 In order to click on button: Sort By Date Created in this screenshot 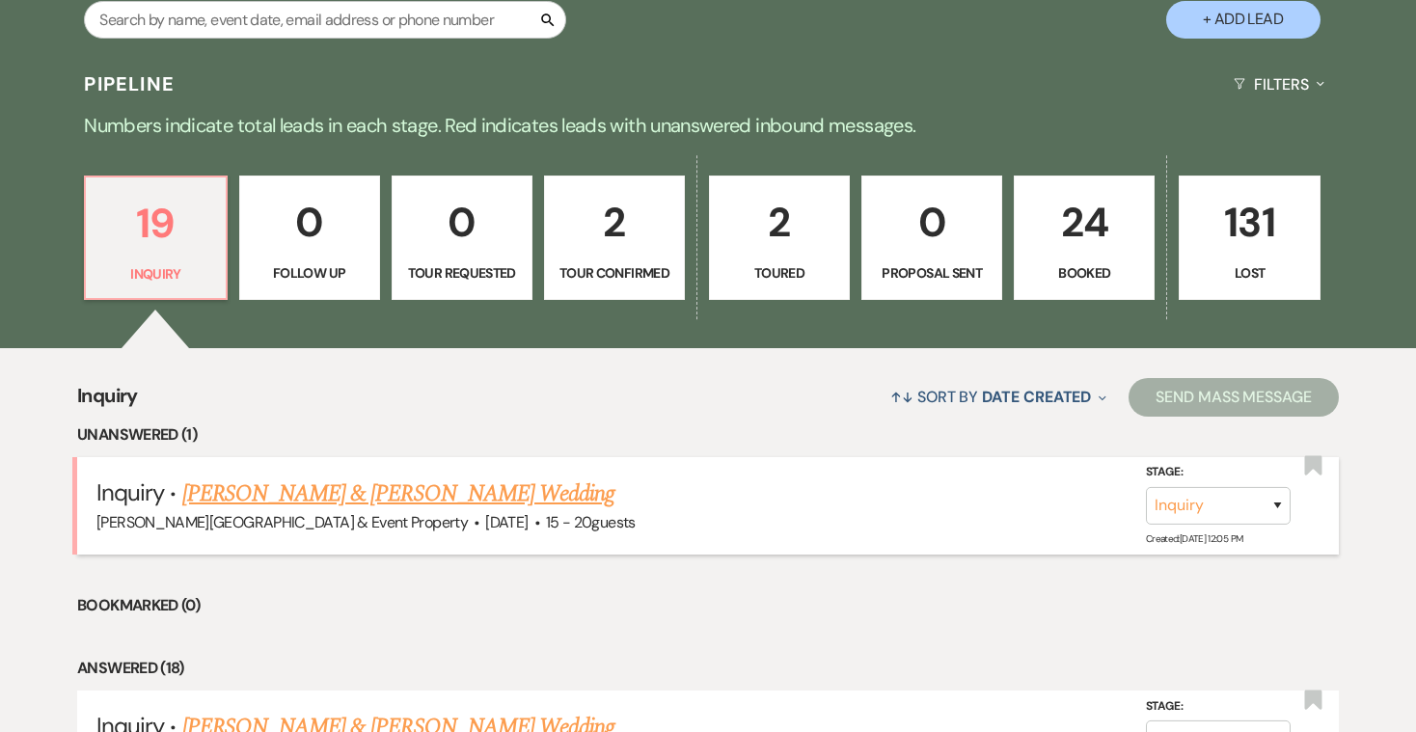, I will do `click(999, 397)`.